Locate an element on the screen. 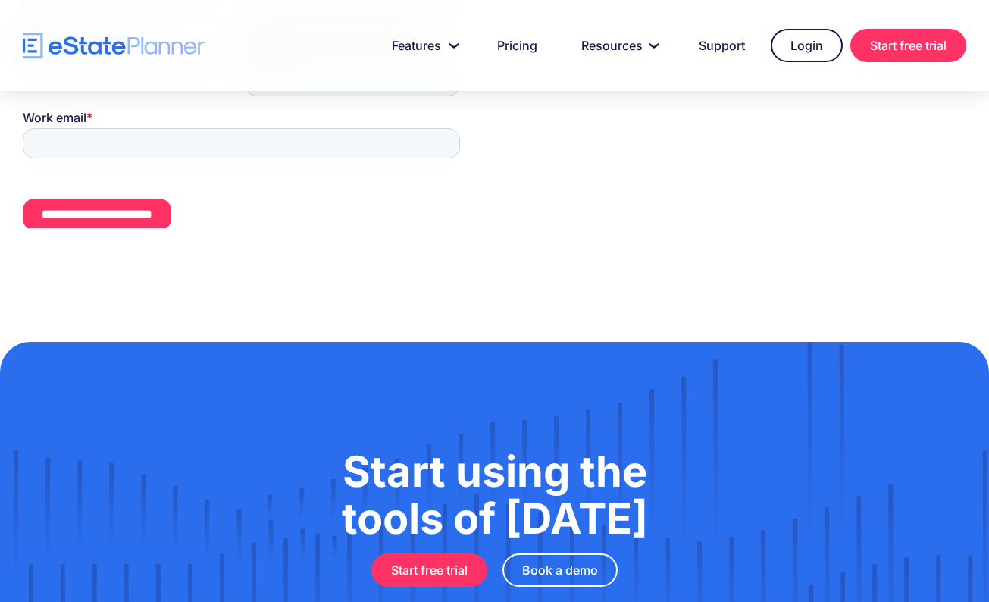 Image resolution: width=989 pixels, height=602 pixels. a: home is located at coordinates (114, 45).